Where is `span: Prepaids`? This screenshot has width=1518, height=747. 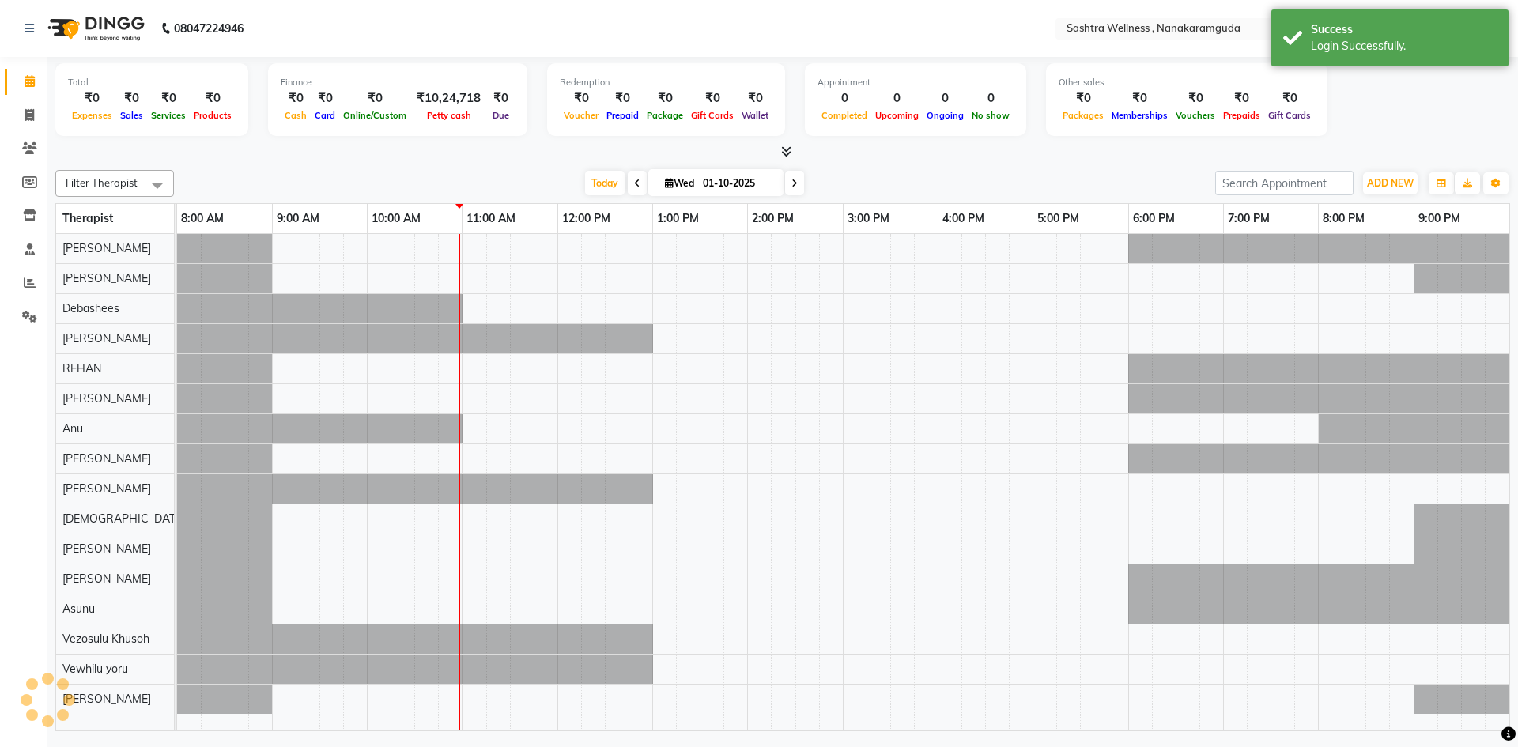 span: Prepaids is located at coordinates (1242, 115).